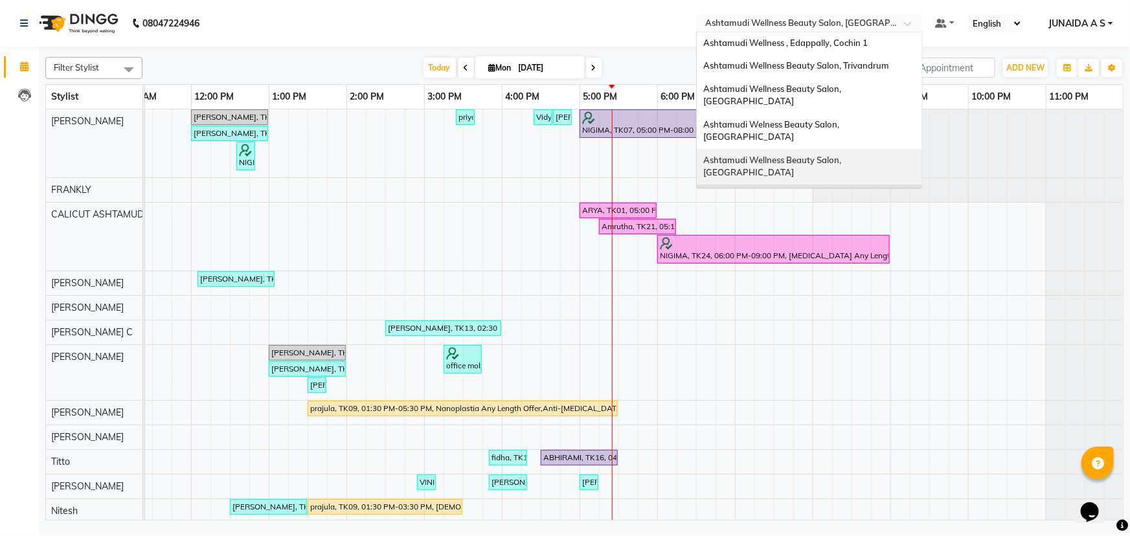 This screenshot has width=1130, height=536. I want to click on div: priyanka, TK11, 03:25 PM-03:40 PM, Eyebrows Threading, so click(465, 117).